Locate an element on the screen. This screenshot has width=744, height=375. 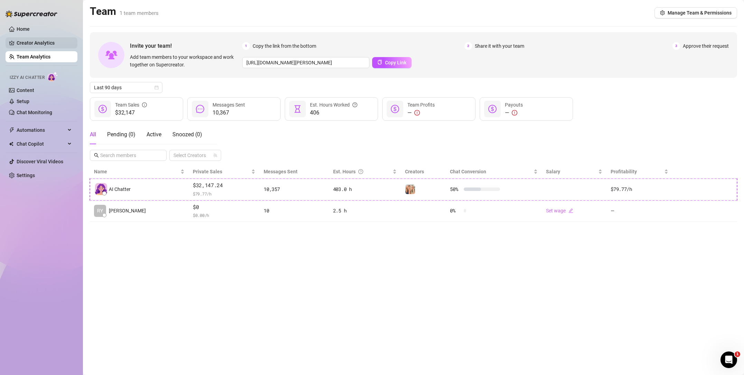
span: 50 % is located at coordinates (456, 189).